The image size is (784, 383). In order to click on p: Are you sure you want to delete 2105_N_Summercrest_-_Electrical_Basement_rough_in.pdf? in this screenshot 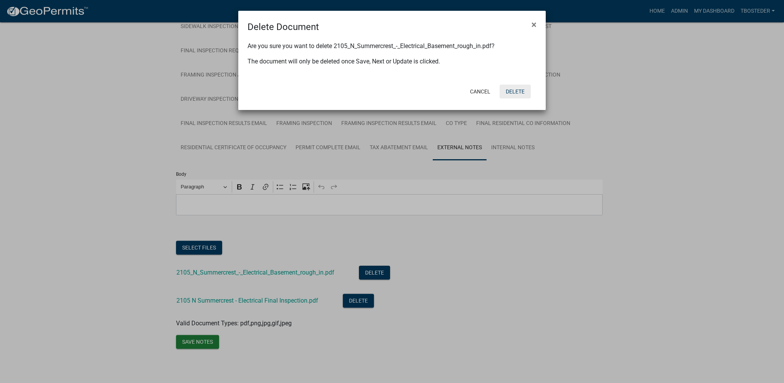, I will do `click(392, 46)`.